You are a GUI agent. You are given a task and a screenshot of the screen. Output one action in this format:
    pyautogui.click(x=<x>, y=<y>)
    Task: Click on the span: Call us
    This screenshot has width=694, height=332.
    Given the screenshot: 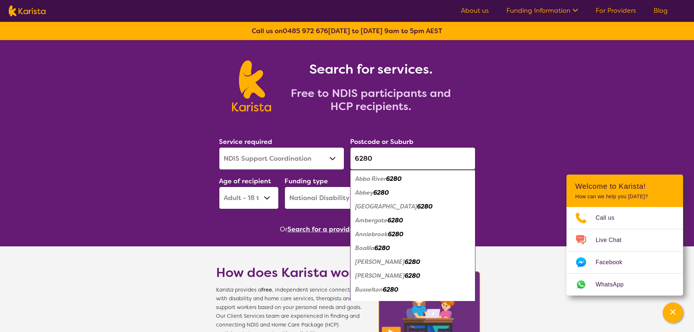 What is the action you would take?
    pyautogui.click(x=609, y=218)
    